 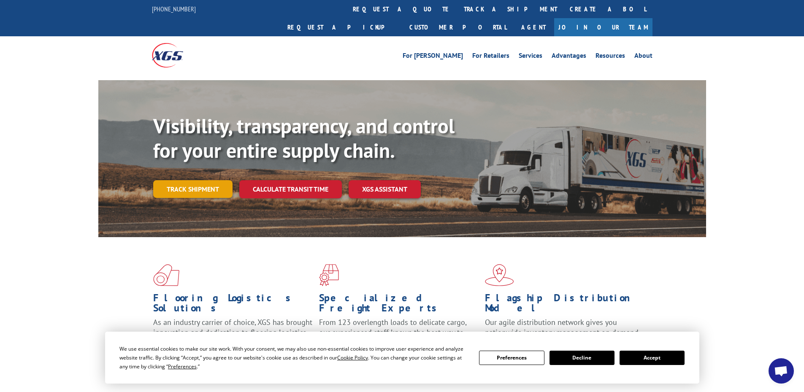 What do you see at coordinates (193, 189) in the screenshot?
I see `a: Track shipment` at bounding box center [193, 189].